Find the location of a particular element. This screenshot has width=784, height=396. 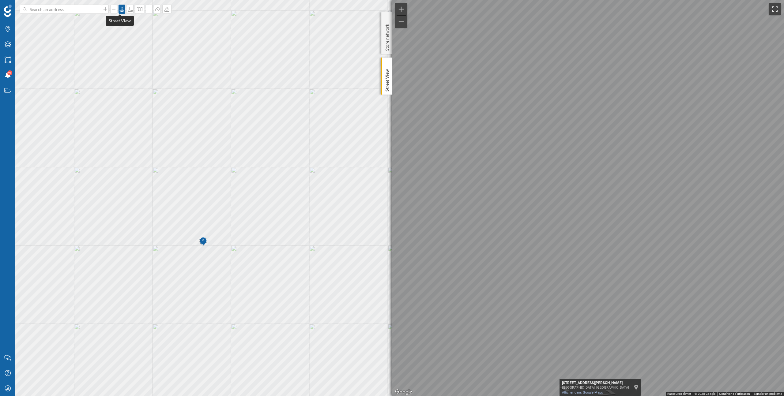

p: Street View is located at coordinates (387, 79).